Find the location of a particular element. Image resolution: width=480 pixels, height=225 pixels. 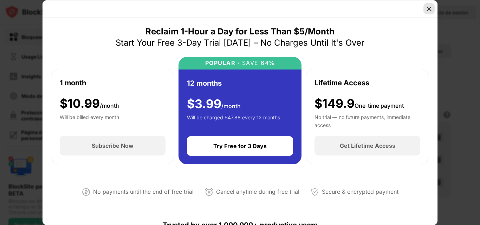

div: No payments until the end of free trial is located at coordinates (143, 192).